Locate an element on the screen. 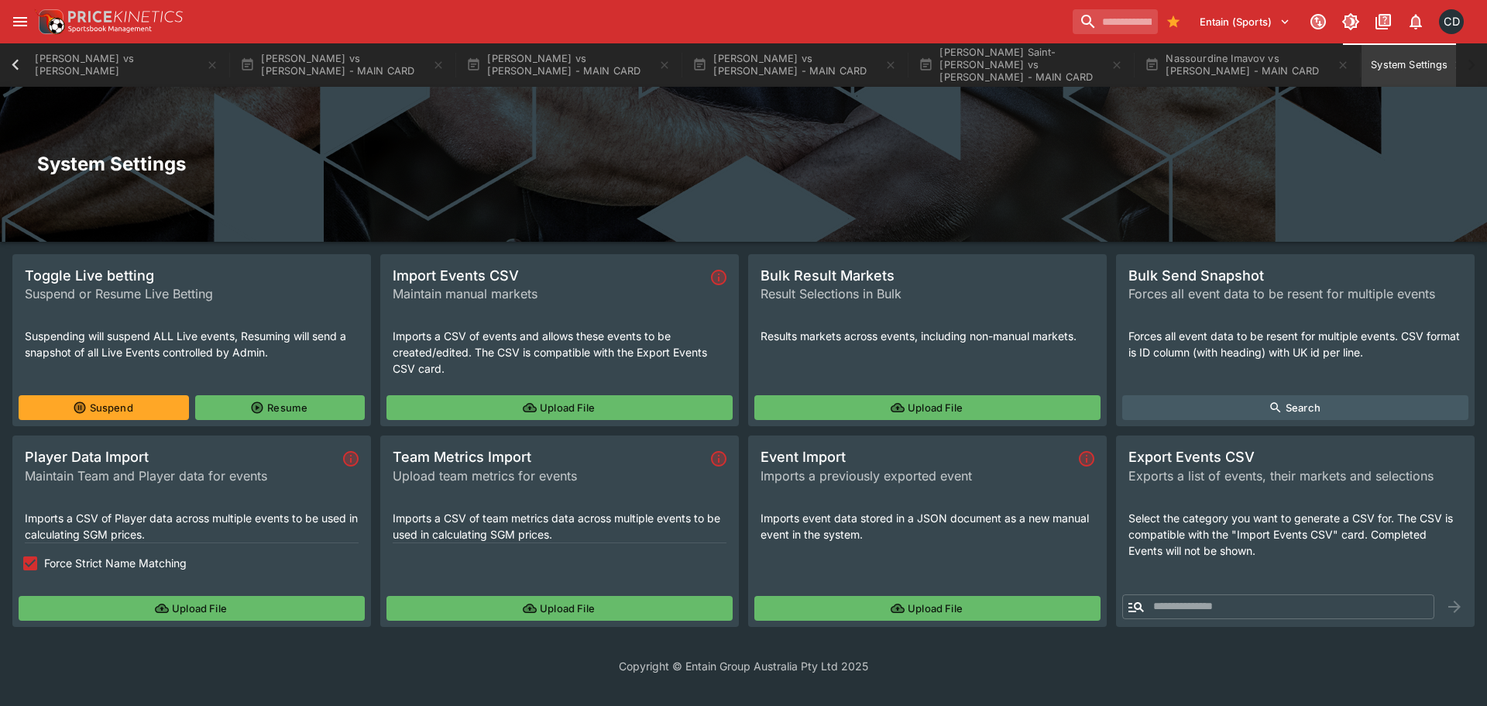  p: Forces all event data to be resent for multiple events. CSV format is ID column (with heading) wi... is located at coordinates (1295, 344).